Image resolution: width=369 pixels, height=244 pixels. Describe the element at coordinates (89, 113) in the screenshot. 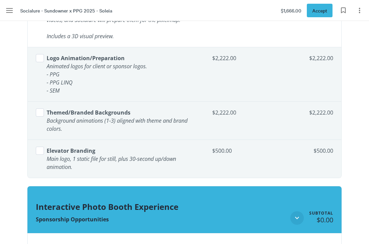

I see `span: Themed/Branded Backgrounds` at that location.